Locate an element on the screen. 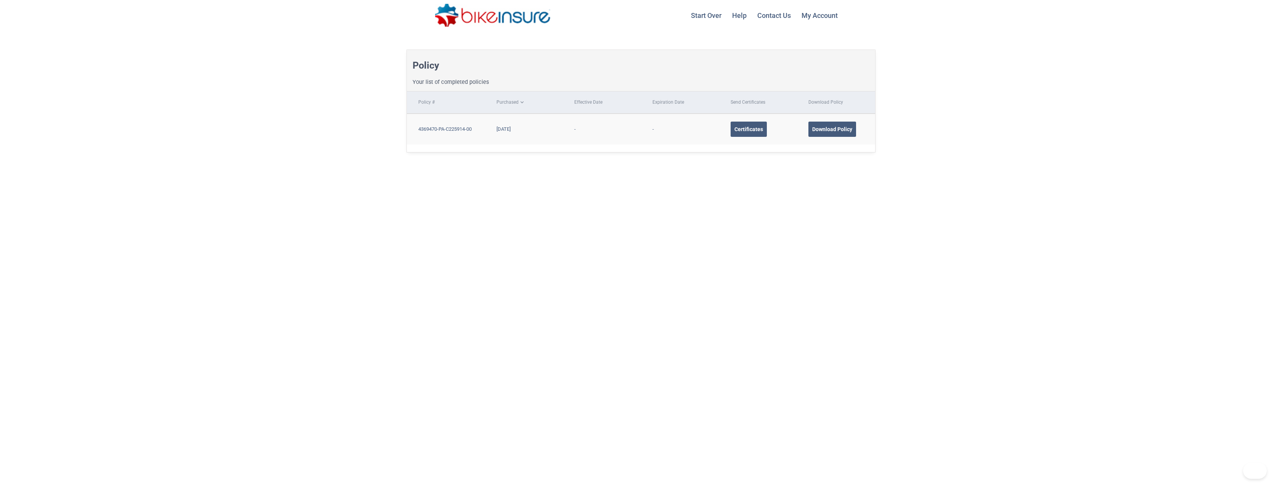 This screenshot has height=494, width=1282. div: Certificates is located at coordinates (748, 129).